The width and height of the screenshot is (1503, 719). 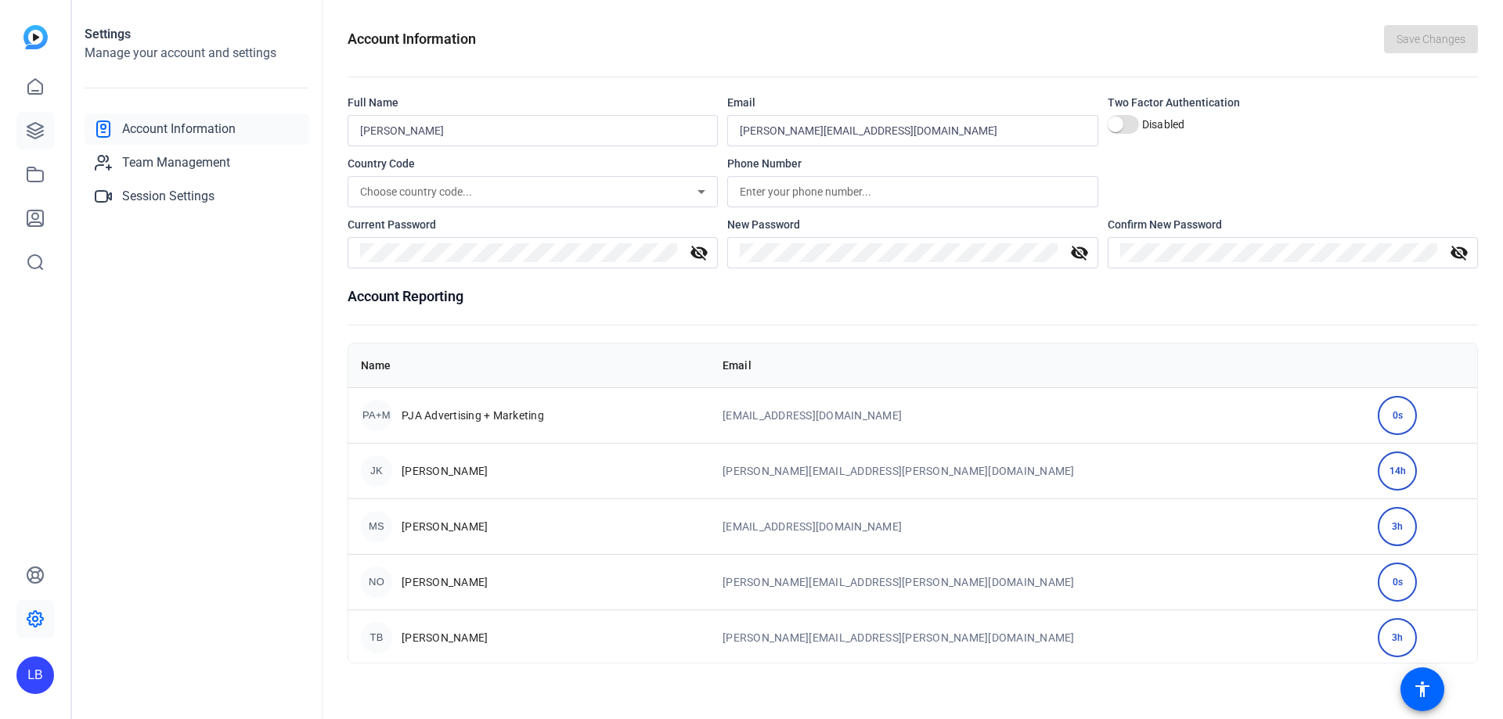 I want to click on th: Email, so click(x=1037, y=365).